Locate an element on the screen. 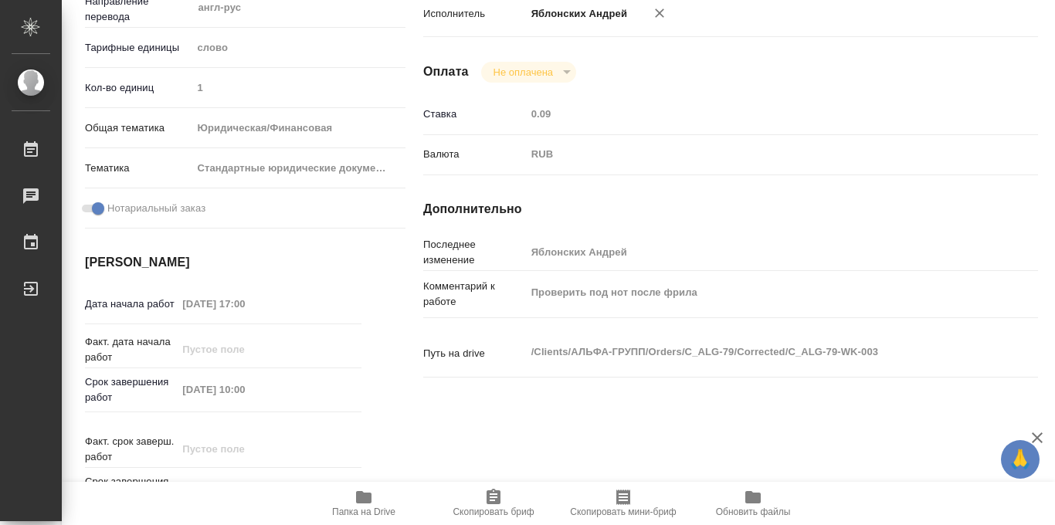 The image size is (1055, 525). div: Стандартные юридические документы, договоры, уставы is located at coordinates (298, 168).